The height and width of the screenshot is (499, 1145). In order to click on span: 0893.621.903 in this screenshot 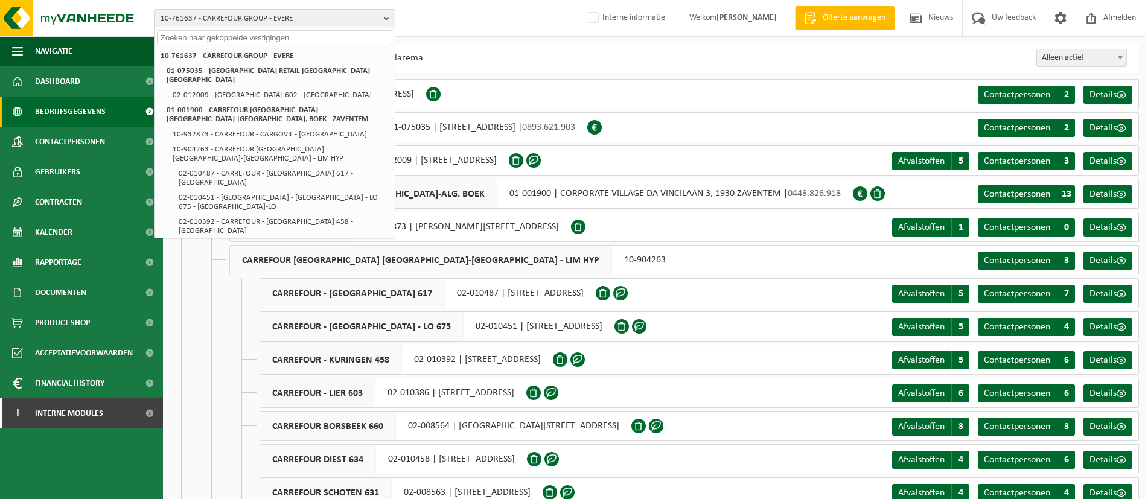, I will do `click(549, 127)`.